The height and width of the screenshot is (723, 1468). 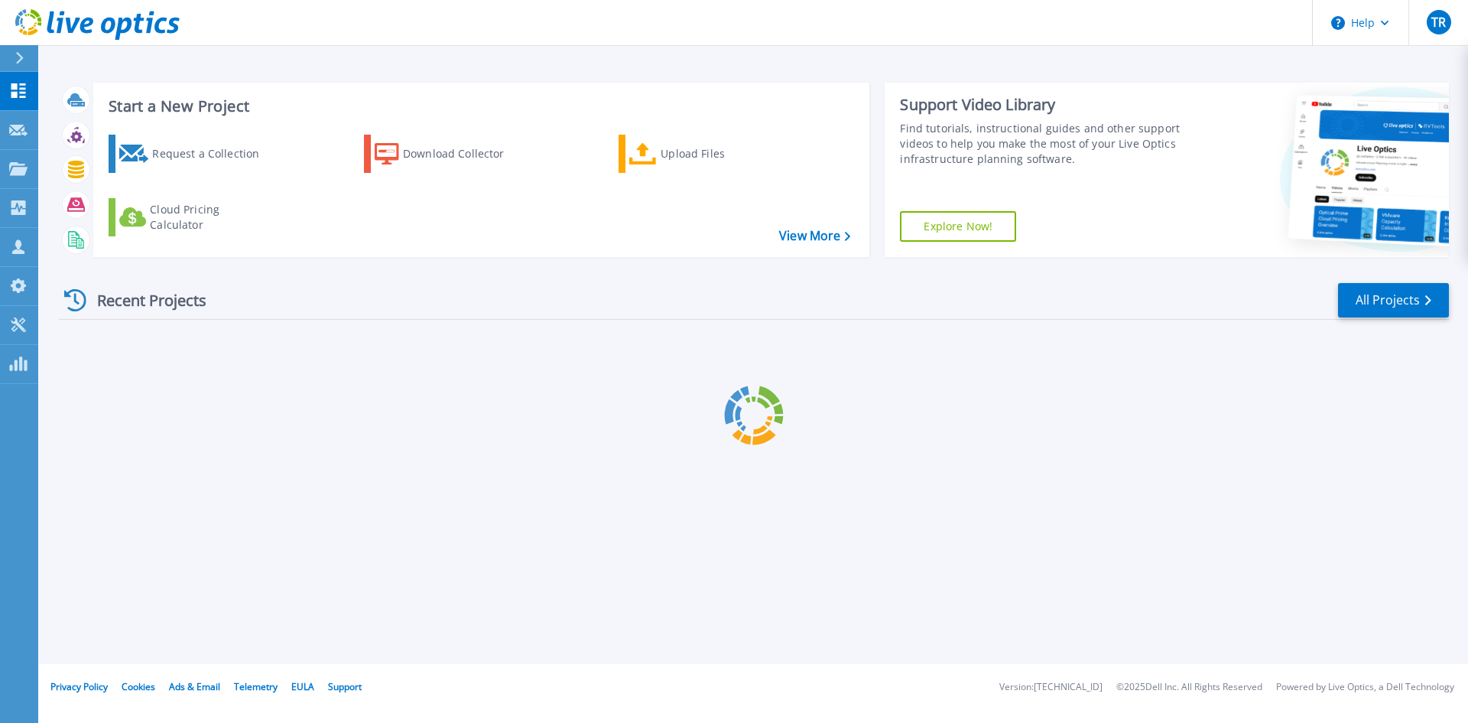 What do you see at coordinates (1044, 144) in the screenshot?
I see `div: Find tutorials, instructional guides and other support videos to help you make the most of your L...` at bounding box center [1044, 144].